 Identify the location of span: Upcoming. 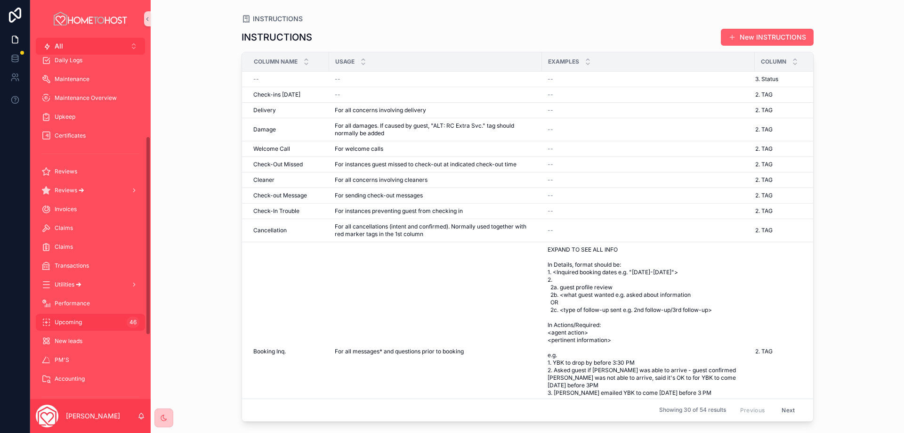
(68, 322).